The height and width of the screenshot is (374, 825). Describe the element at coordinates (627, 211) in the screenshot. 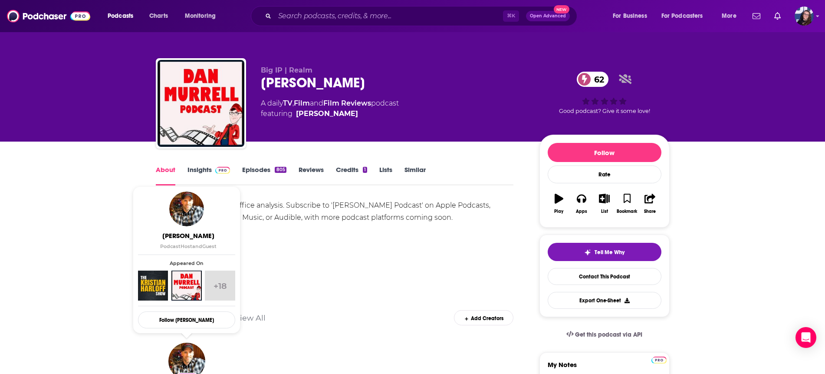

I see `div: Bookmark` at that location.